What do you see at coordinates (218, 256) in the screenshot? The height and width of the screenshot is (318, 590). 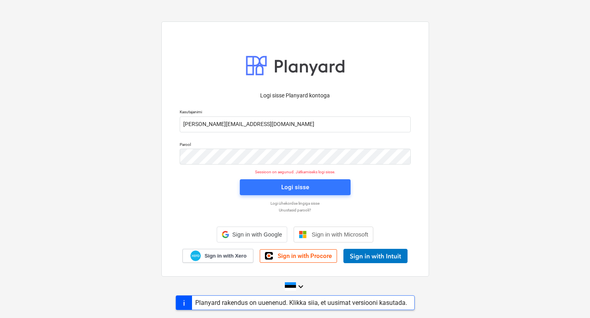 I see `a: Sign in with Xero` at bounding box center [218, 256].